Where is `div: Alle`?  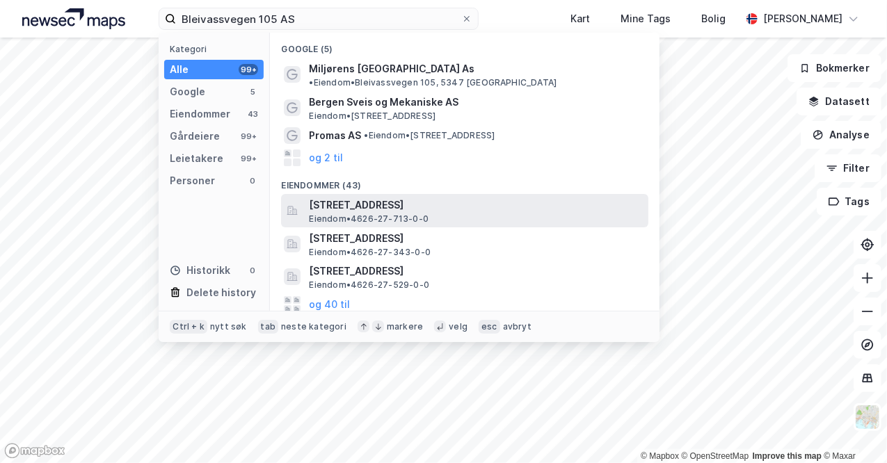 div: Alle is located at coordinates (179, 70).